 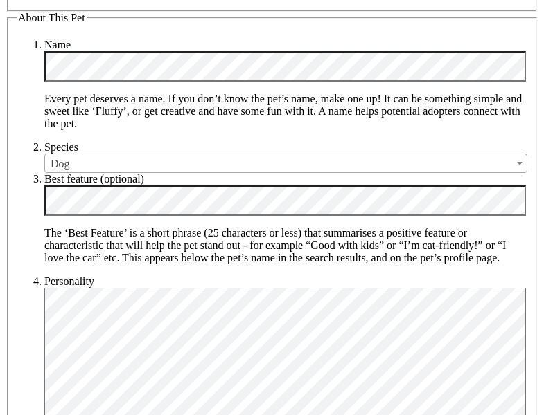 What do you see at coordinates (51, 17) in the screenshot?
I see `span: About This Pet` at bounding box center [51, 17].